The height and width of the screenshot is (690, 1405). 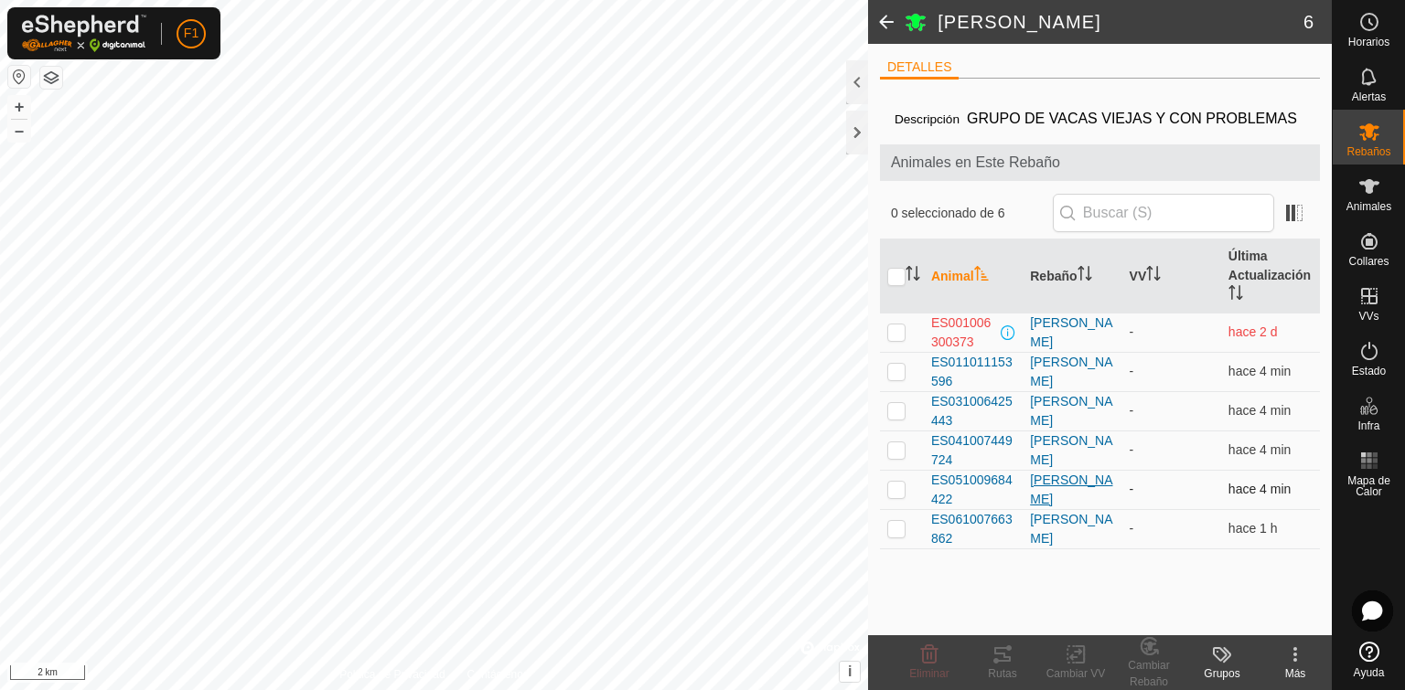 I want to click on span: ES011011153596, so click(x=973, y=372).